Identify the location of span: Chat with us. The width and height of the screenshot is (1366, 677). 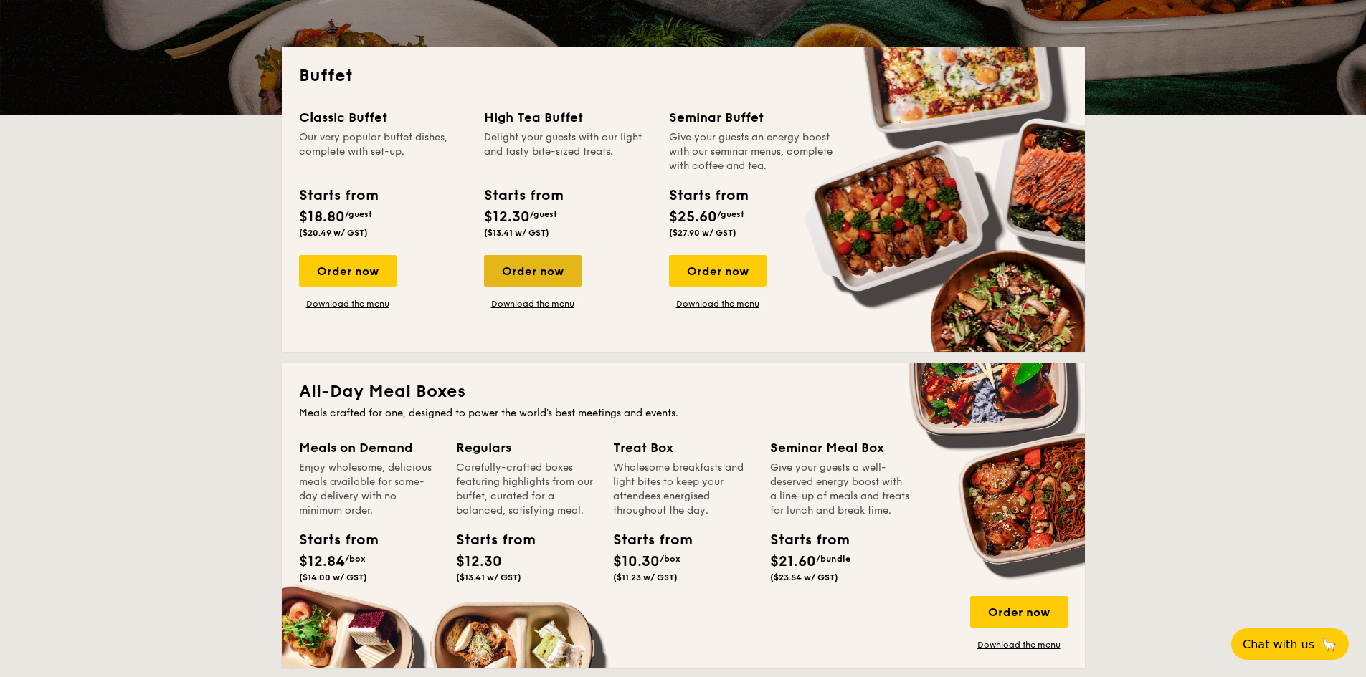
(1278, 644).